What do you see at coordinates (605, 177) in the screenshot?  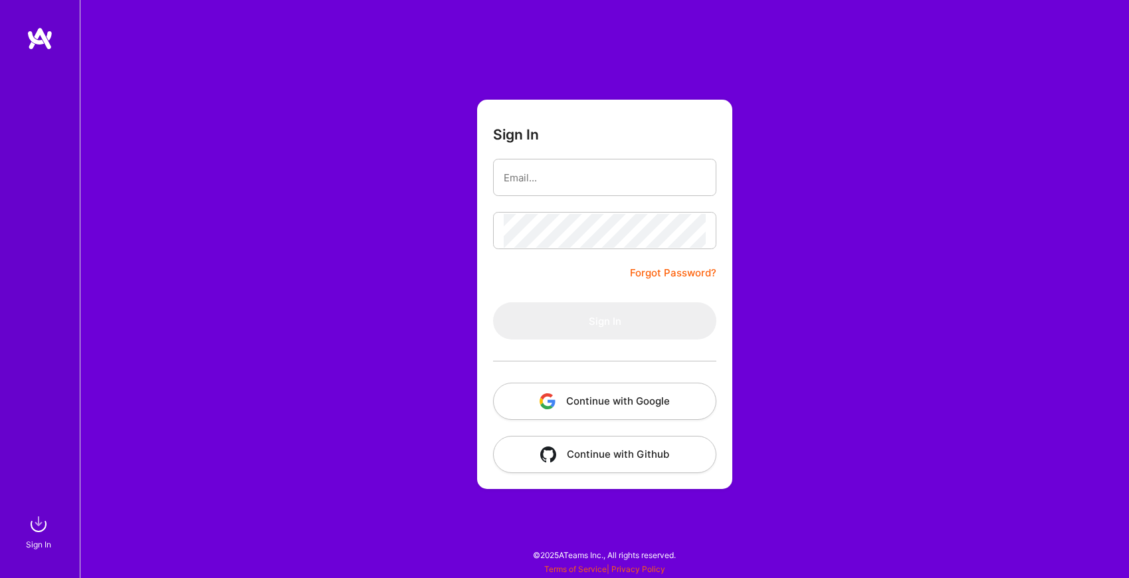 I see `input: Email...` at bounding box center [605, 177].